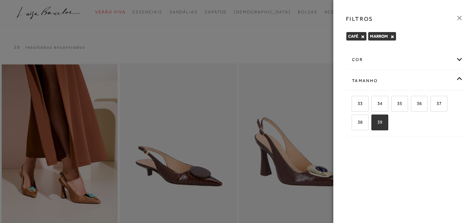 The height and width of the screenshot is (223, 476). I want to click on input: 34, so click(374, 105).